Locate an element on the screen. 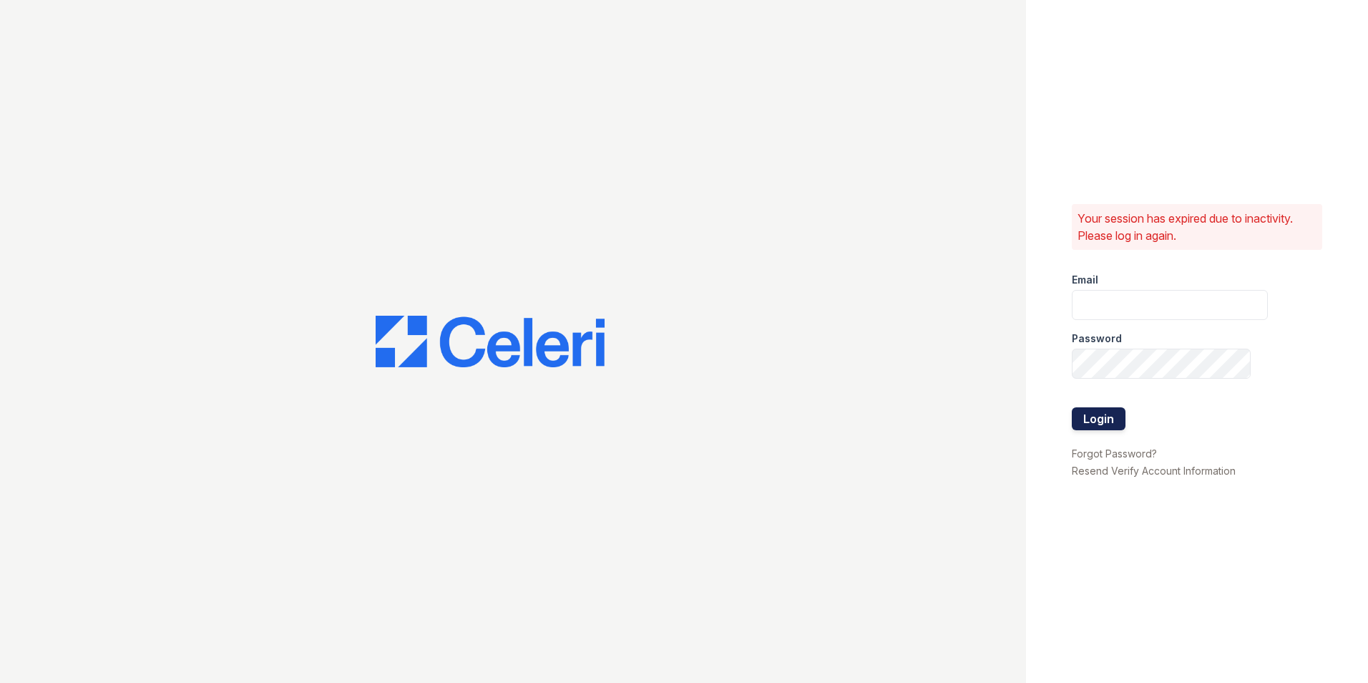  label: Email is located at coordinates (1085, 280).